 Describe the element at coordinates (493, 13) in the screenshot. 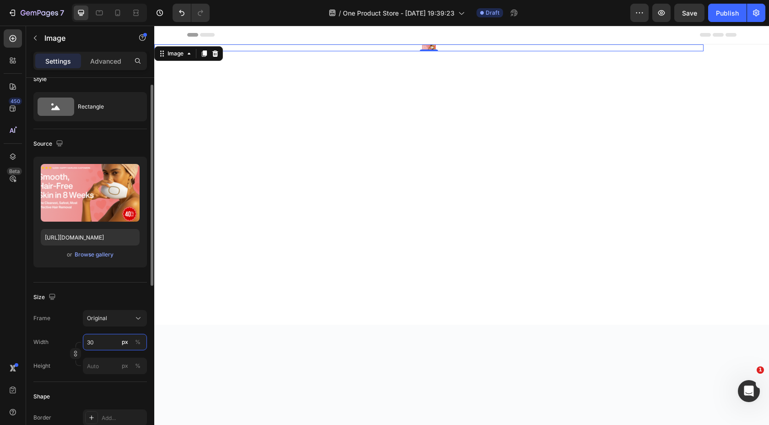

I see `span: Draft` at that location.